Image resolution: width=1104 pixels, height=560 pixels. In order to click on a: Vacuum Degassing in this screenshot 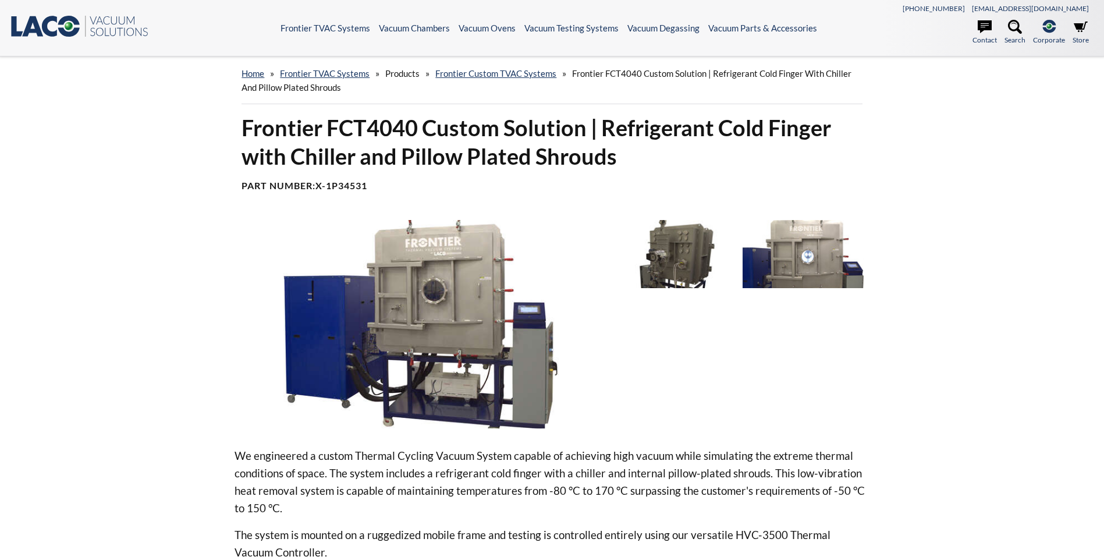, I will do `click(664, 28)`.